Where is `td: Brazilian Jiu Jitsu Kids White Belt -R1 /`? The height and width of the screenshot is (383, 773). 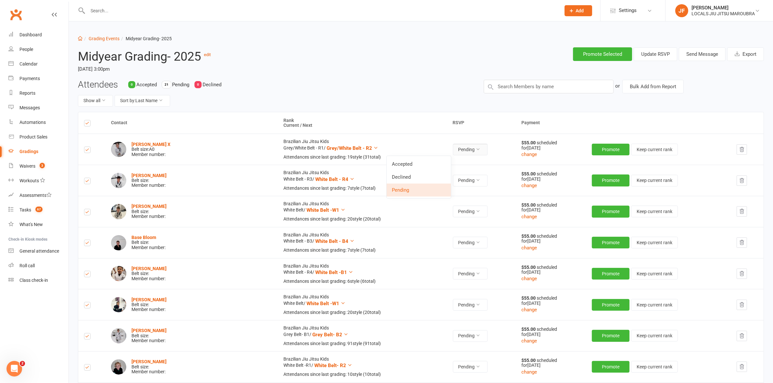
td: Brazilian Jiu Jitsu Kids White Belt -R1 / is located at coordinates (362, 367).